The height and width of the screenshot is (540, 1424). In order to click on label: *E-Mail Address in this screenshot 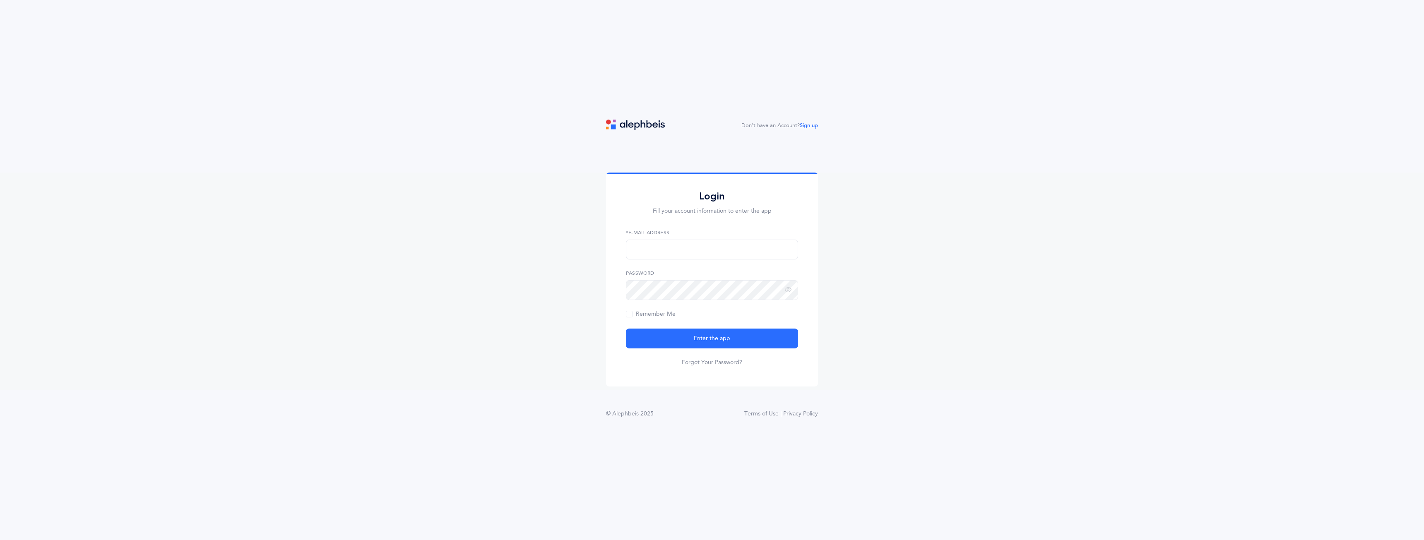, I will do `click(712, 233)`.